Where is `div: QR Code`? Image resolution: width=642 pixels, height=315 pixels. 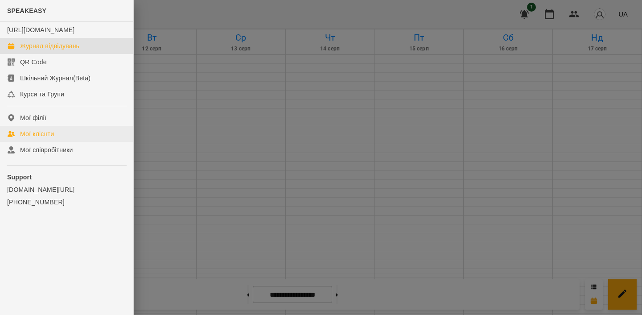
div: QR Code is located at coordinates (33, 62).